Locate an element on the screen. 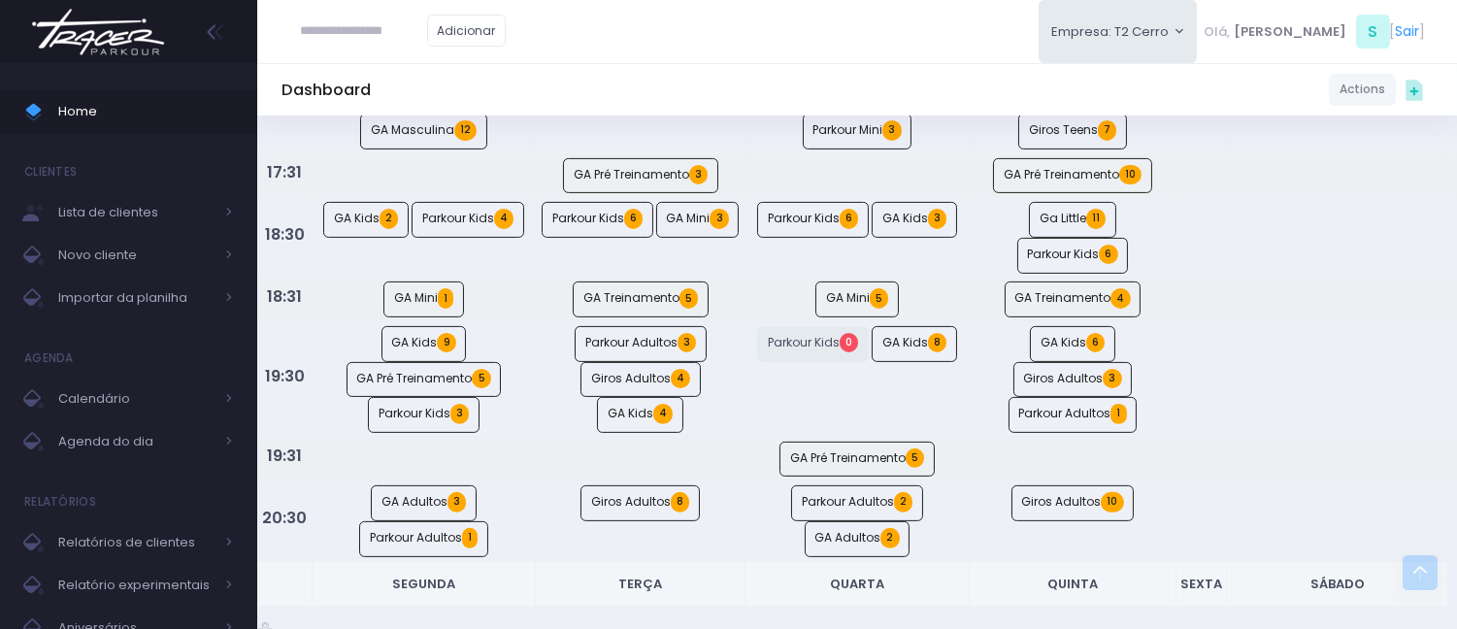 The height and width of the screenshot is (629, 1457). a: Parkour Kids4 is located at coordinates (468, 219).